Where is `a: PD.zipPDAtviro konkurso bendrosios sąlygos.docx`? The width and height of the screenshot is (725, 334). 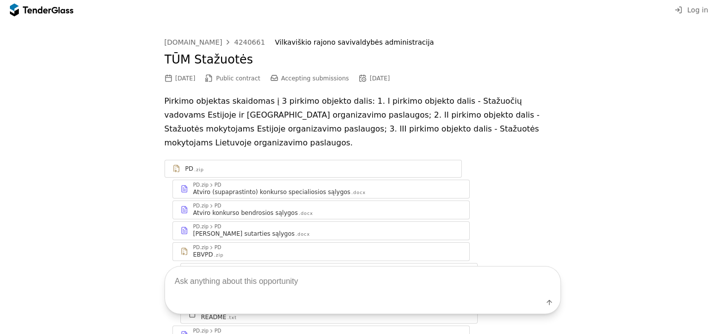 a: PD.zipPDAtviro konkurso bendrosios sąlygos.docx is located at coordinates (321, 210).